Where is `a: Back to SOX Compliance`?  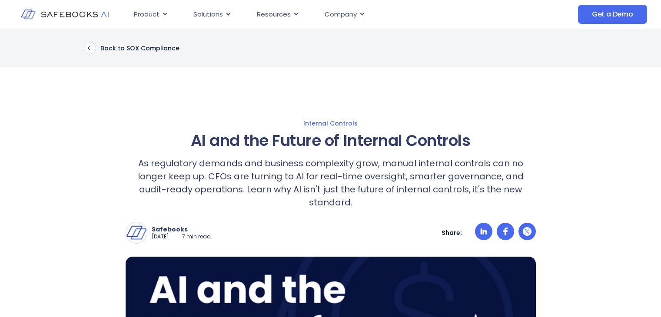 a: Back to SOX Compliance is located at coordinates (132, 48).